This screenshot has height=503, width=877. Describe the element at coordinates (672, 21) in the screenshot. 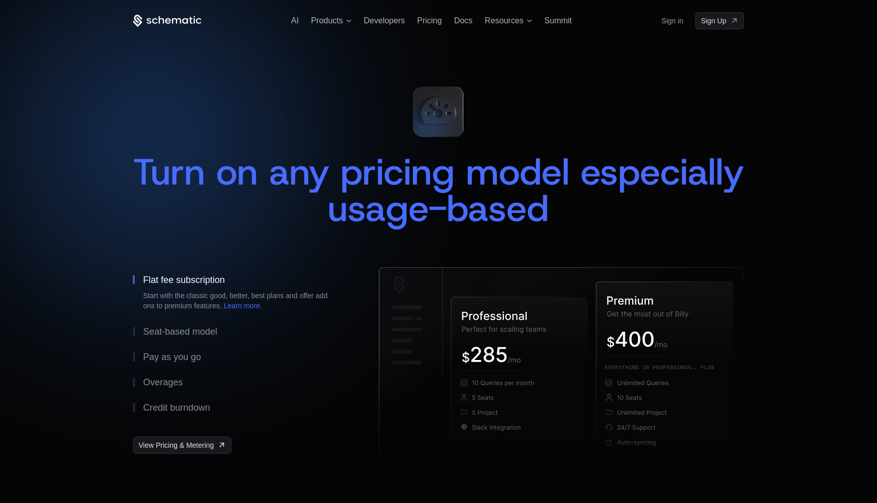

I see `a: Sign in` at that location.